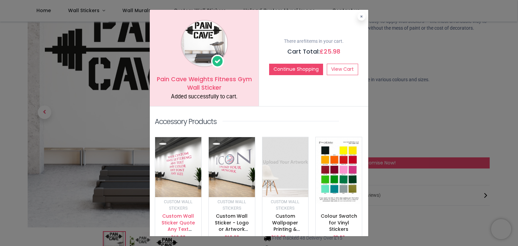 The height and width of the screenshot is (246, 518). I want to click on a: Colour Swatch for Vinyl Stickers, so click(339, 223).